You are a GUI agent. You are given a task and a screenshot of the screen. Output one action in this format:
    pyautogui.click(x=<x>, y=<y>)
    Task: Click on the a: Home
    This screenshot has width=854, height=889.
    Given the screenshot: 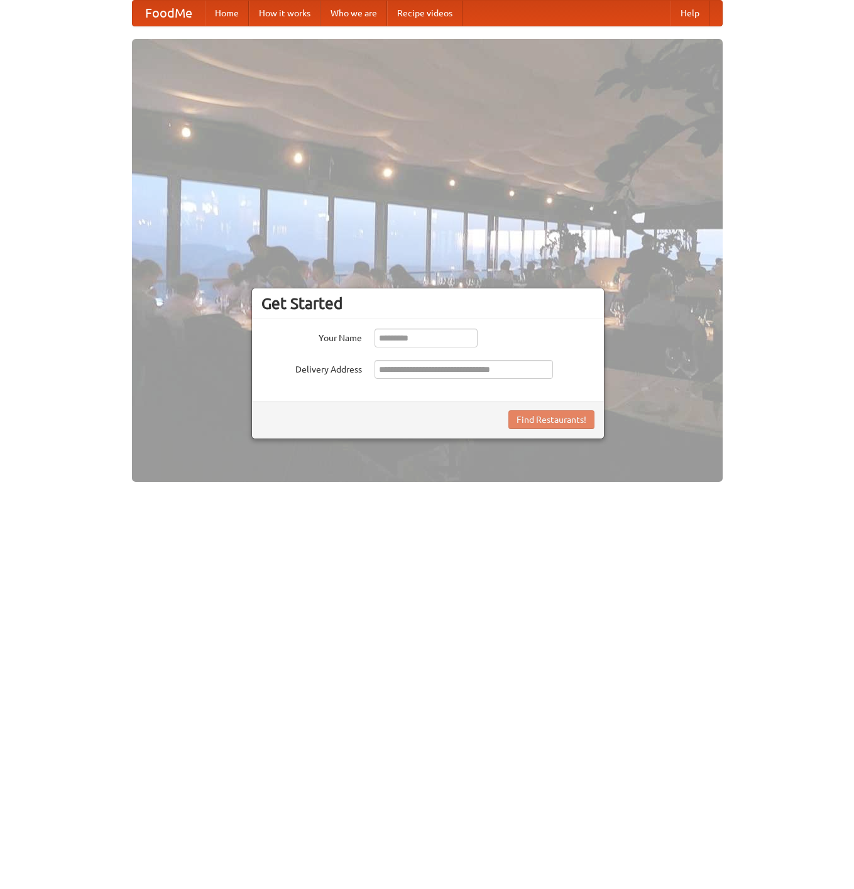 What is the action you would take?
    pyautogui.click(x=227, y=13)
    